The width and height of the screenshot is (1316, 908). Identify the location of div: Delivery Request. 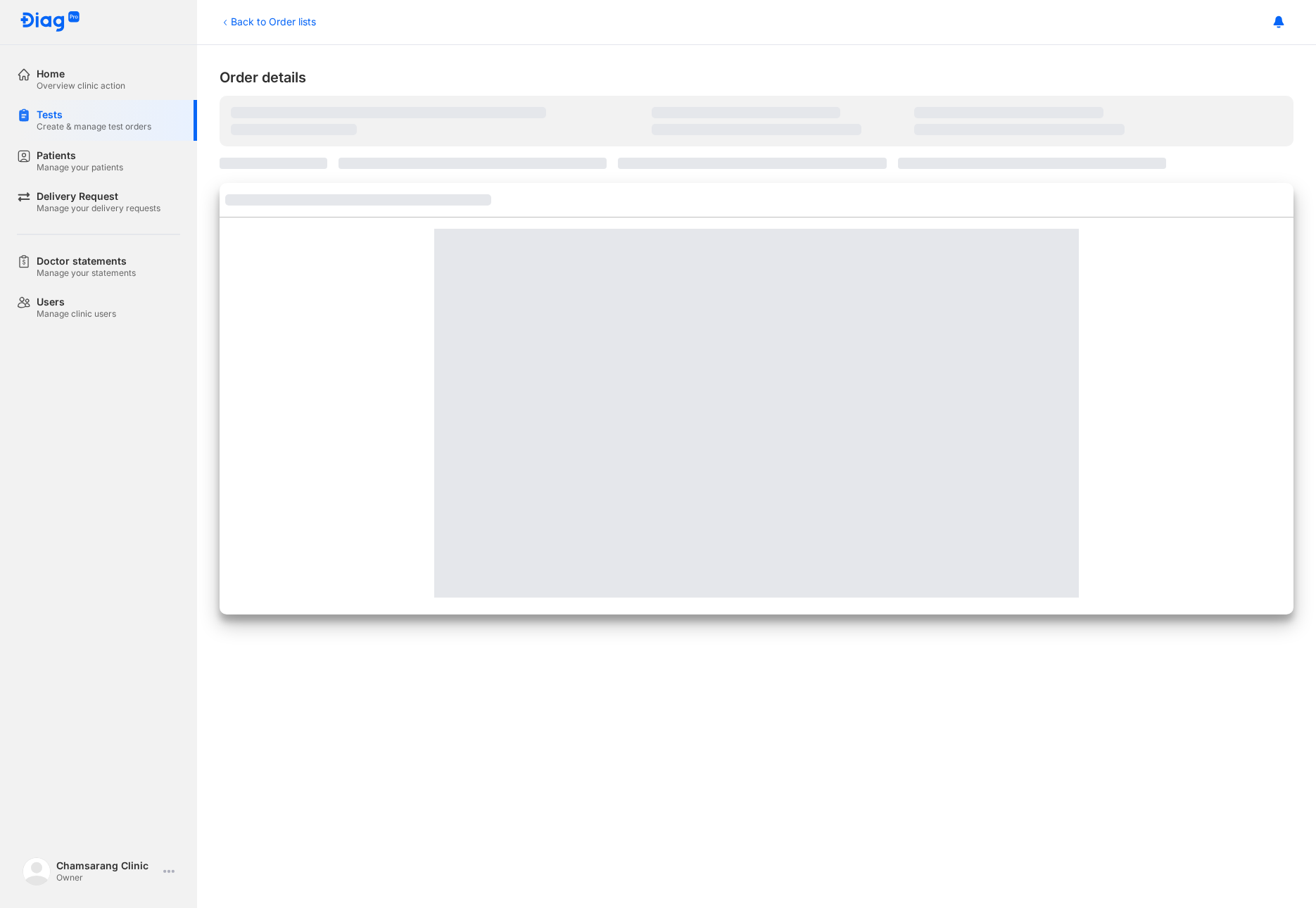
(98, 197).